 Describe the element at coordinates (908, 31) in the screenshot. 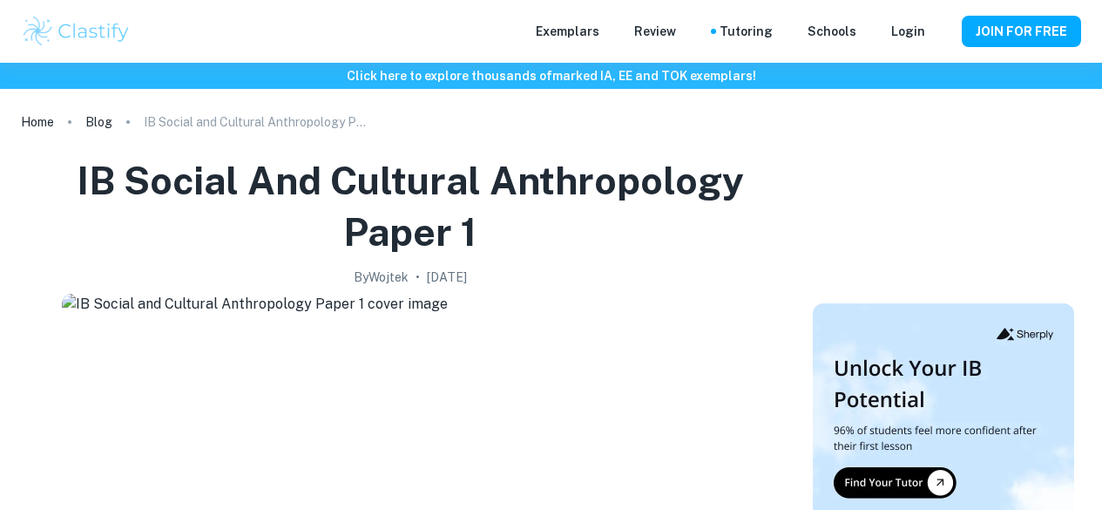

I see `div: Login` at that location.